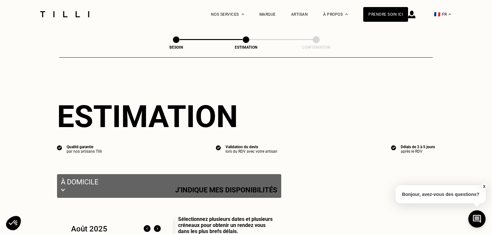 The width and height of the screenshot is (492, 234). I want to click on img: Menu déroulant à propos, so click(347, 14).